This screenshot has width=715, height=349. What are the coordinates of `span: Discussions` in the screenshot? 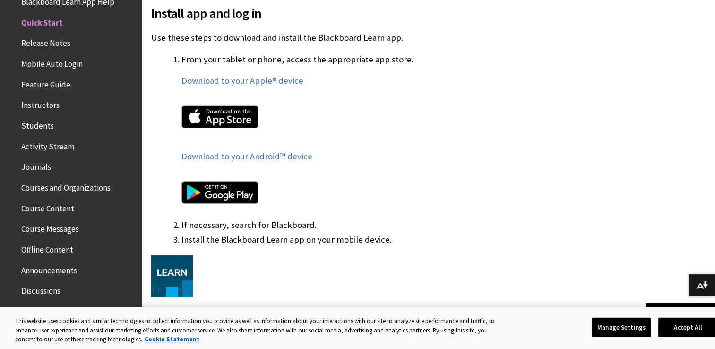 It's located at (41, 289).